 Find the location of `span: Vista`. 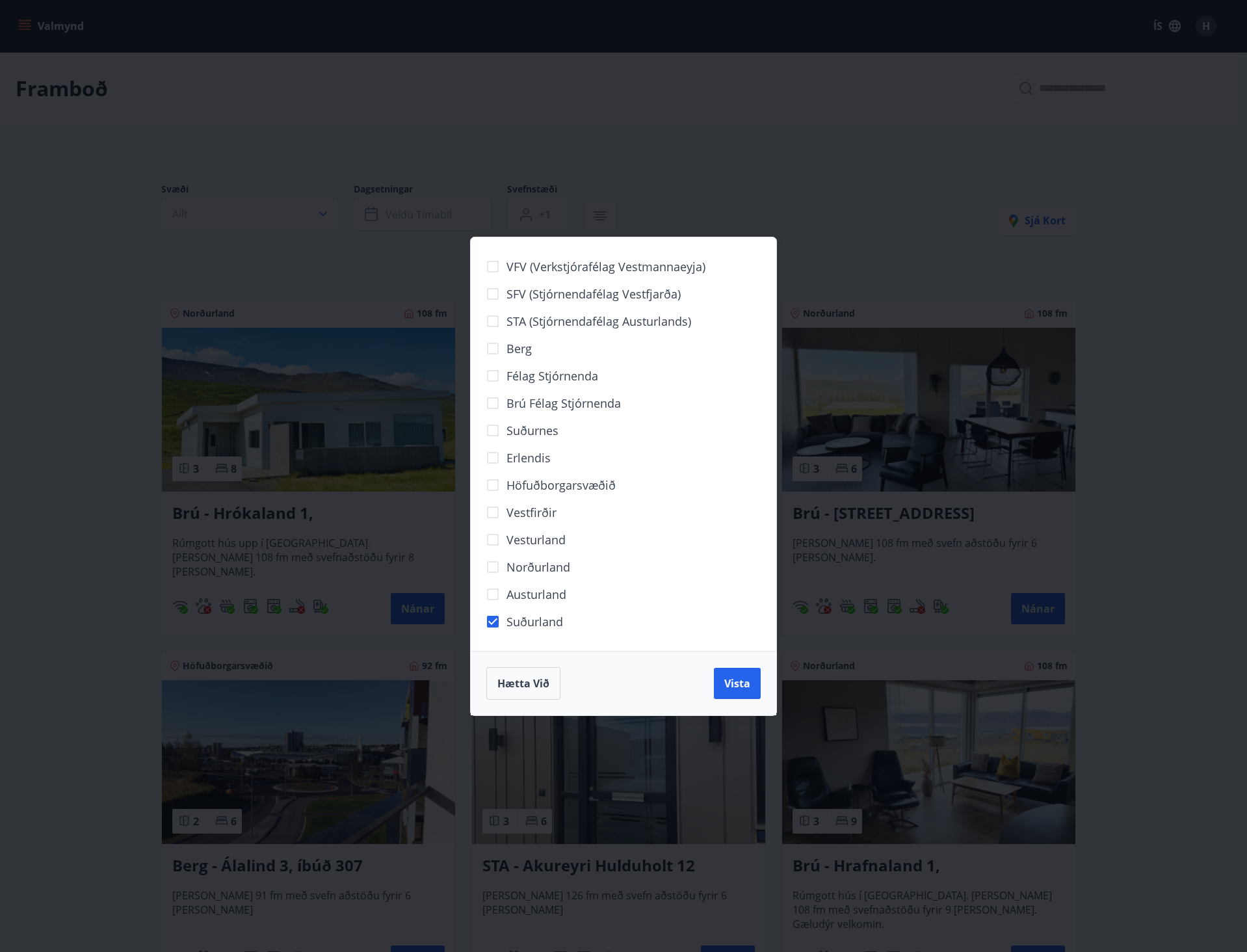

span: Vista is located at coordinates (737, 683).